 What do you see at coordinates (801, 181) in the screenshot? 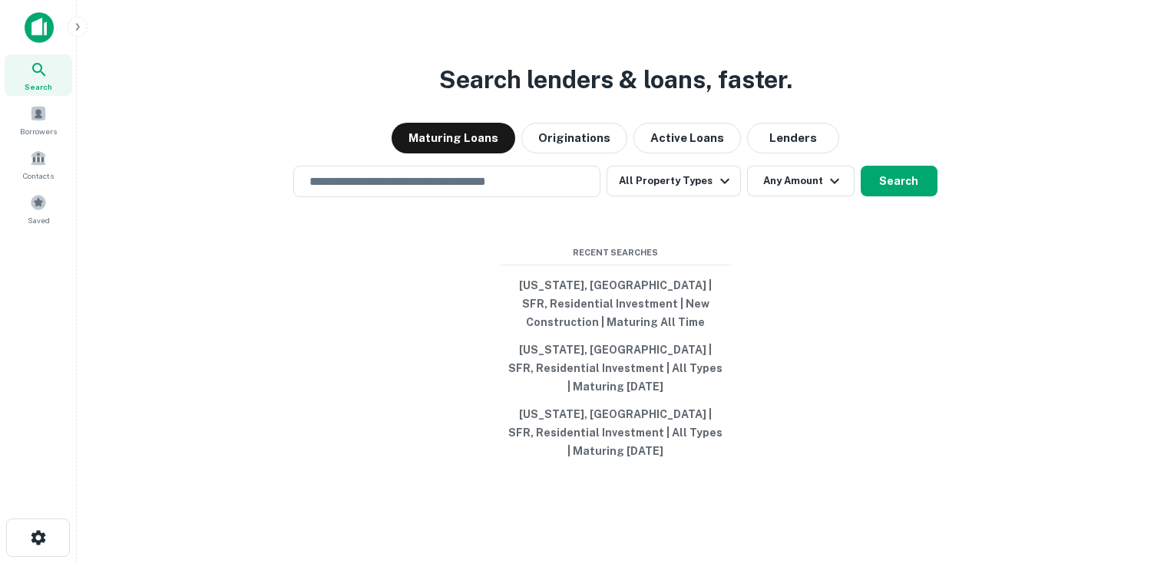
I see `button: Any Amount` at bounding box center [801, 181].